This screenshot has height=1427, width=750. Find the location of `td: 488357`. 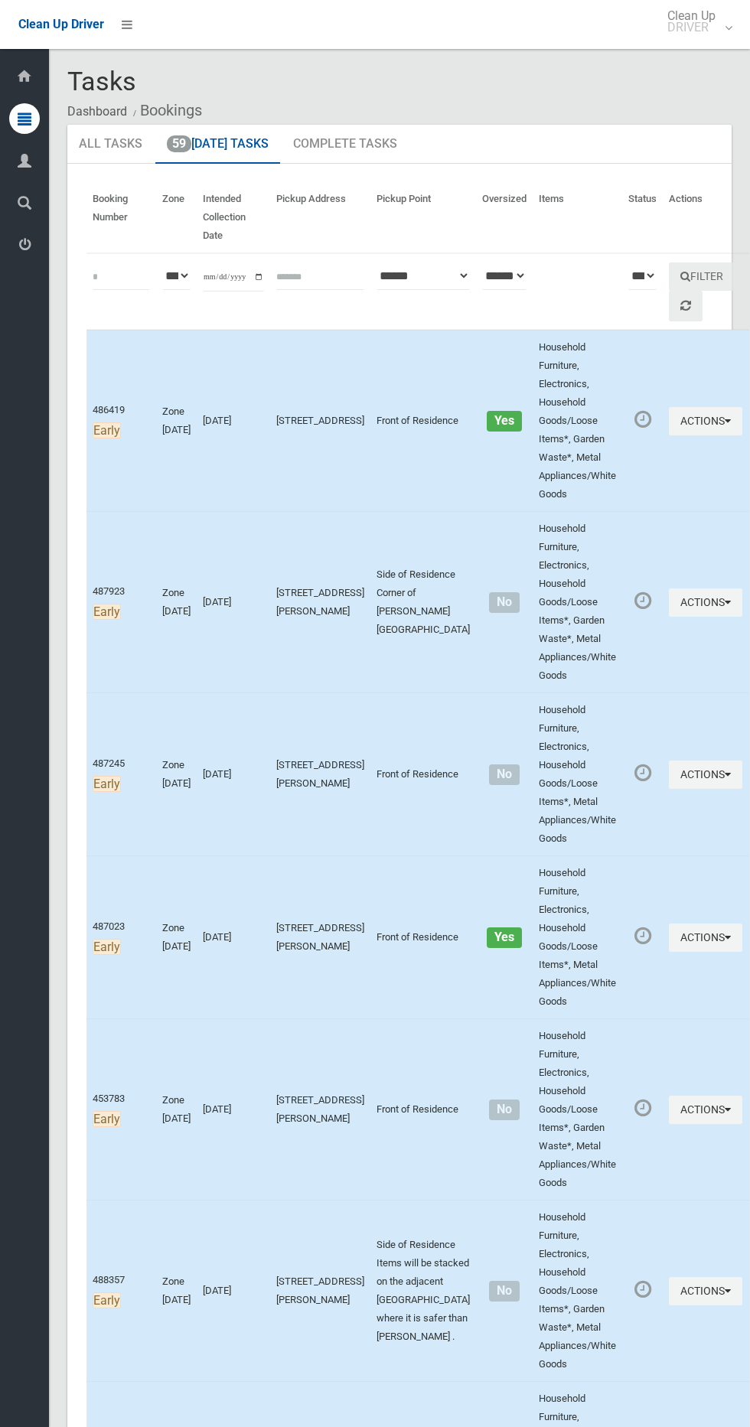

td: 488357 is located at coordinates (121, 1291).